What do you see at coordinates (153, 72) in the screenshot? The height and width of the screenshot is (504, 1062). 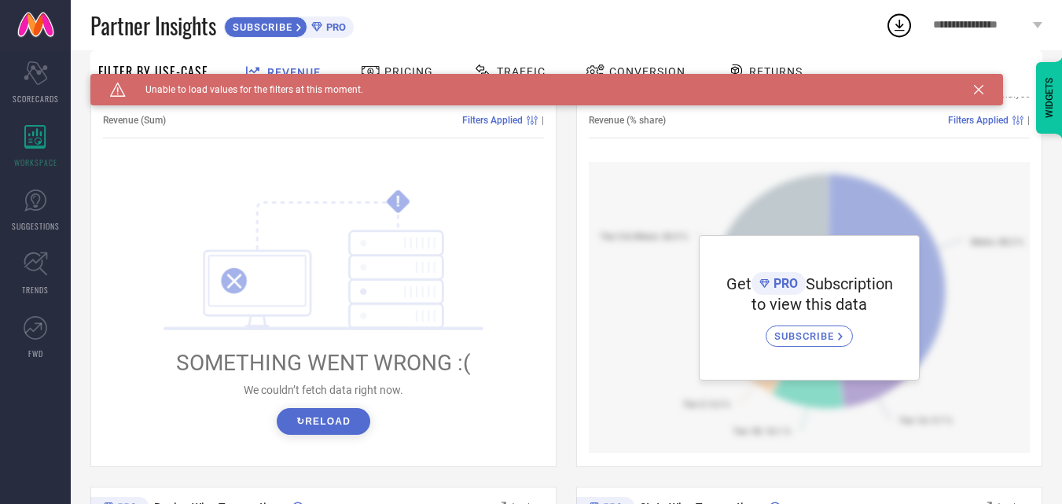 I see `span: Filter By Use-Case` at bounding box center [153, 72].